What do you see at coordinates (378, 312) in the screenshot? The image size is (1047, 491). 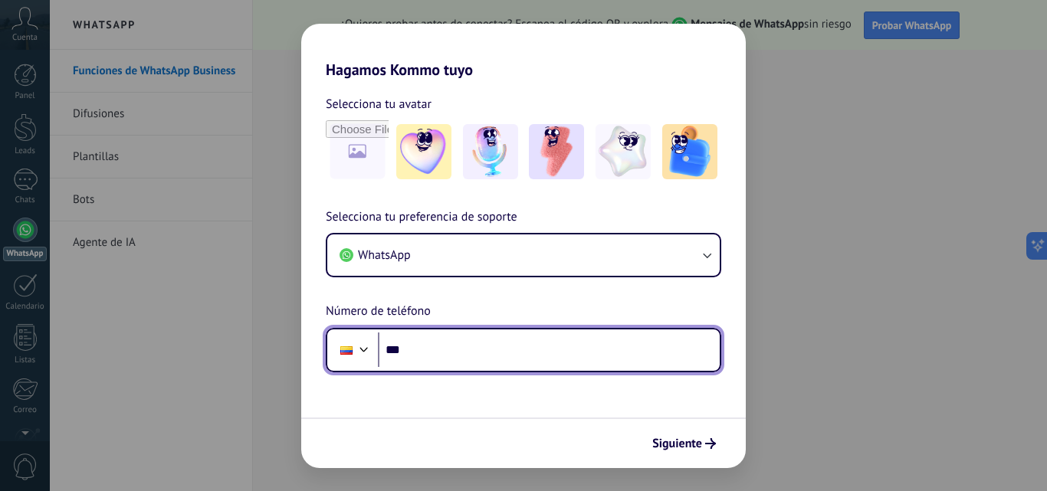 I see `span: Número de teléfono` at bounding box center [378, 312].